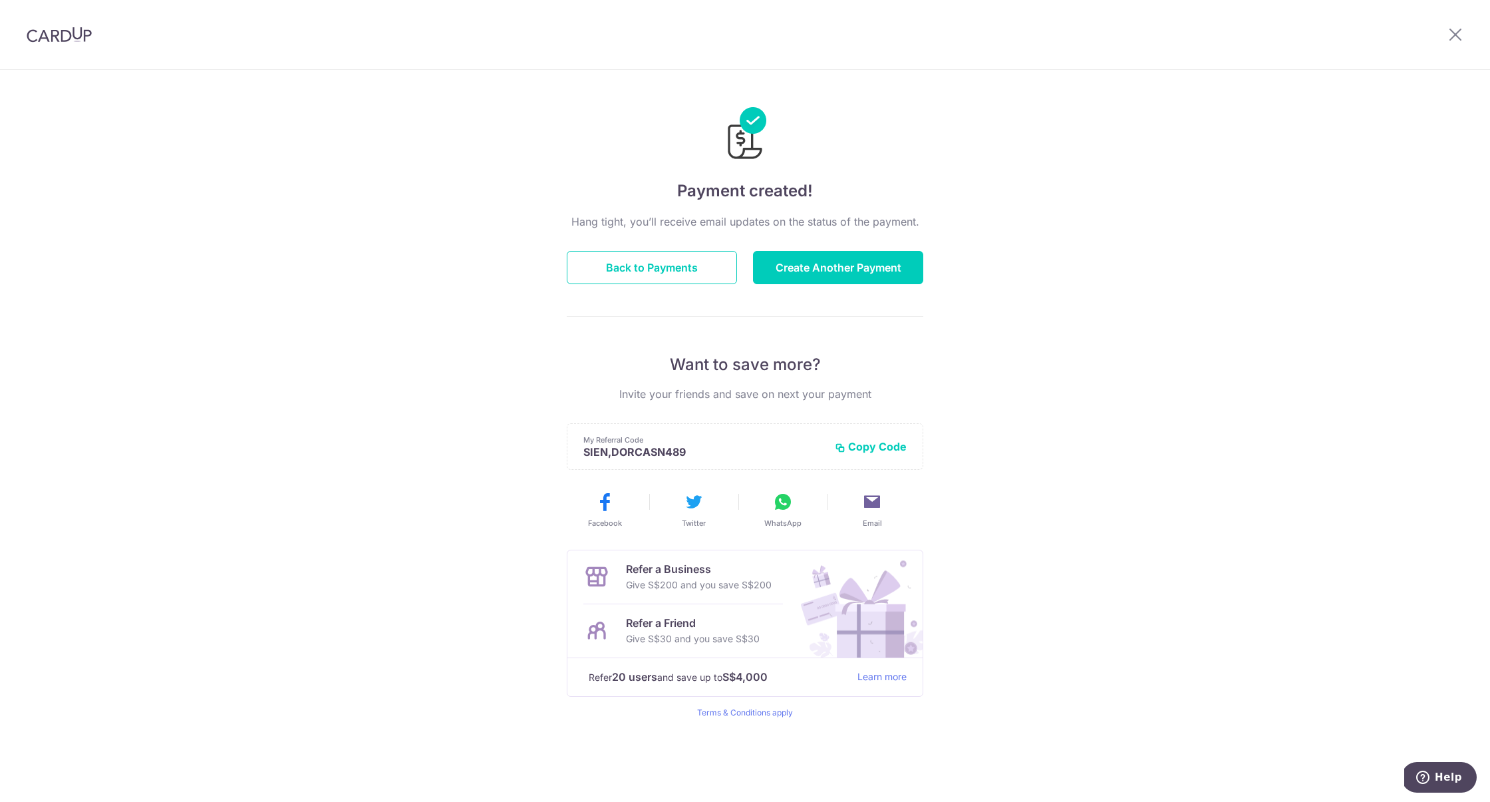  I want to click on h4: Payment created!, so click(745, 191).